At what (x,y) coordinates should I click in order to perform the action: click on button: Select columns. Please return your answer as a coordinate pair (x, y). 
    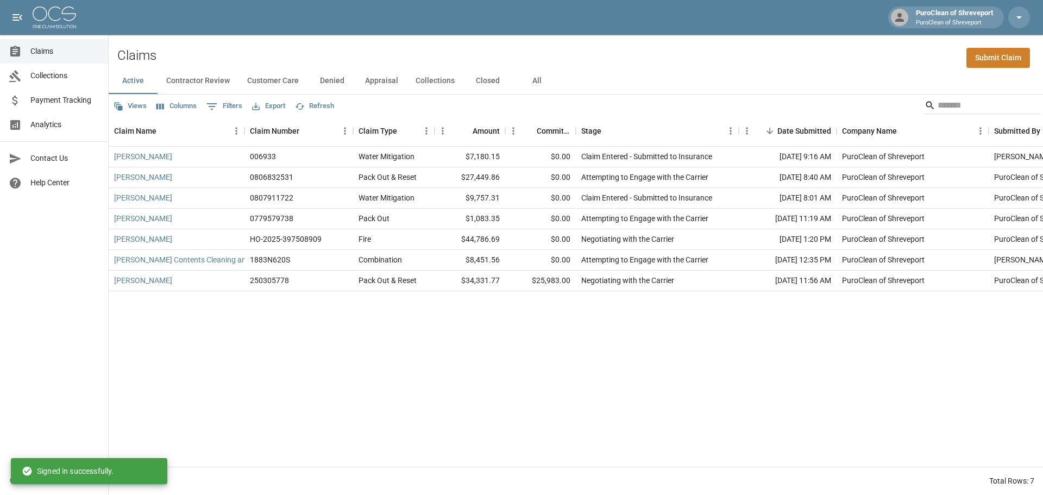
    Looking at the image, I should click on (177, 106).